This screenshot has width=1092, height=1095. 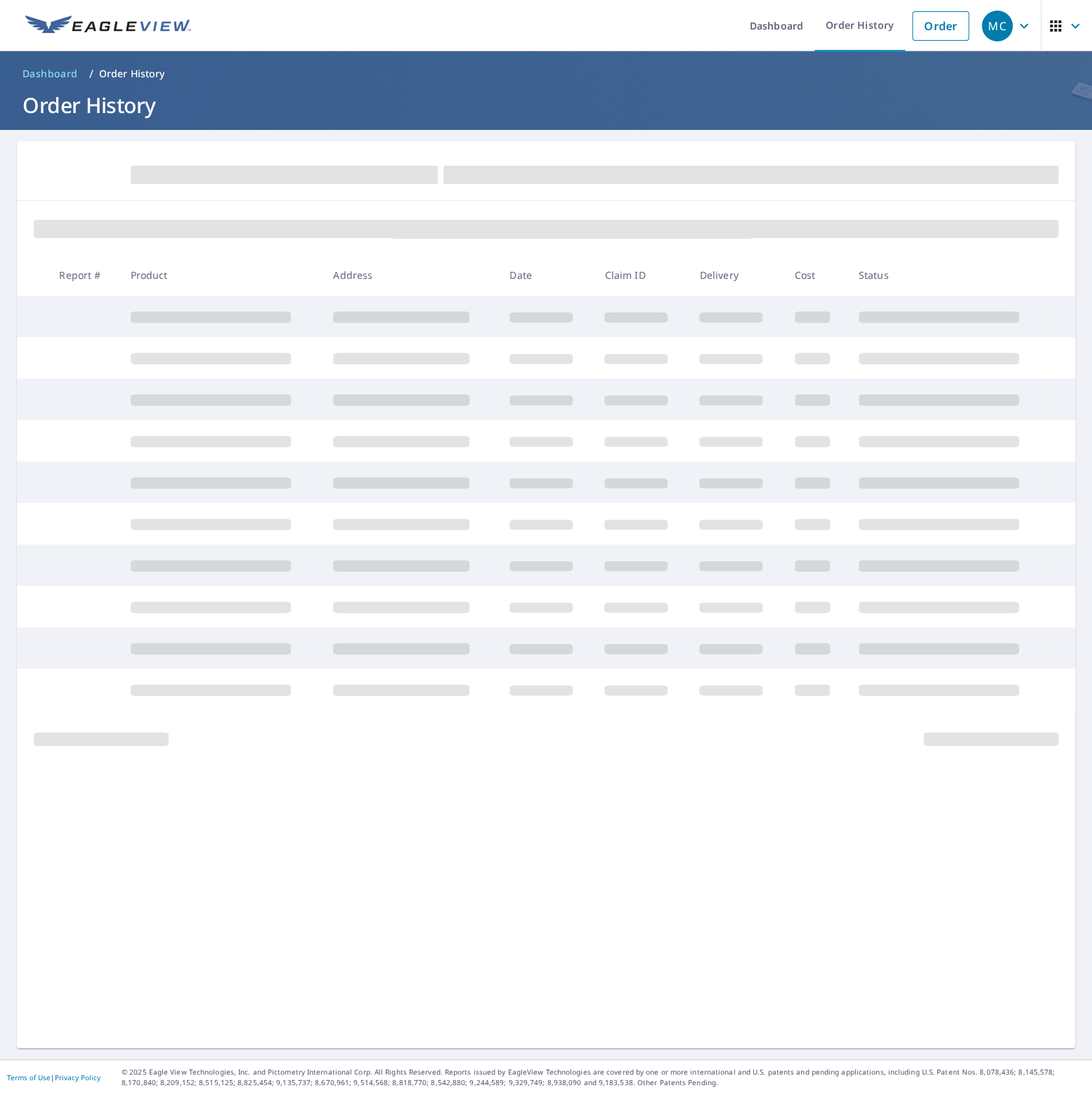 I want to click on img: EV Logo, so click(x=108, y=26).